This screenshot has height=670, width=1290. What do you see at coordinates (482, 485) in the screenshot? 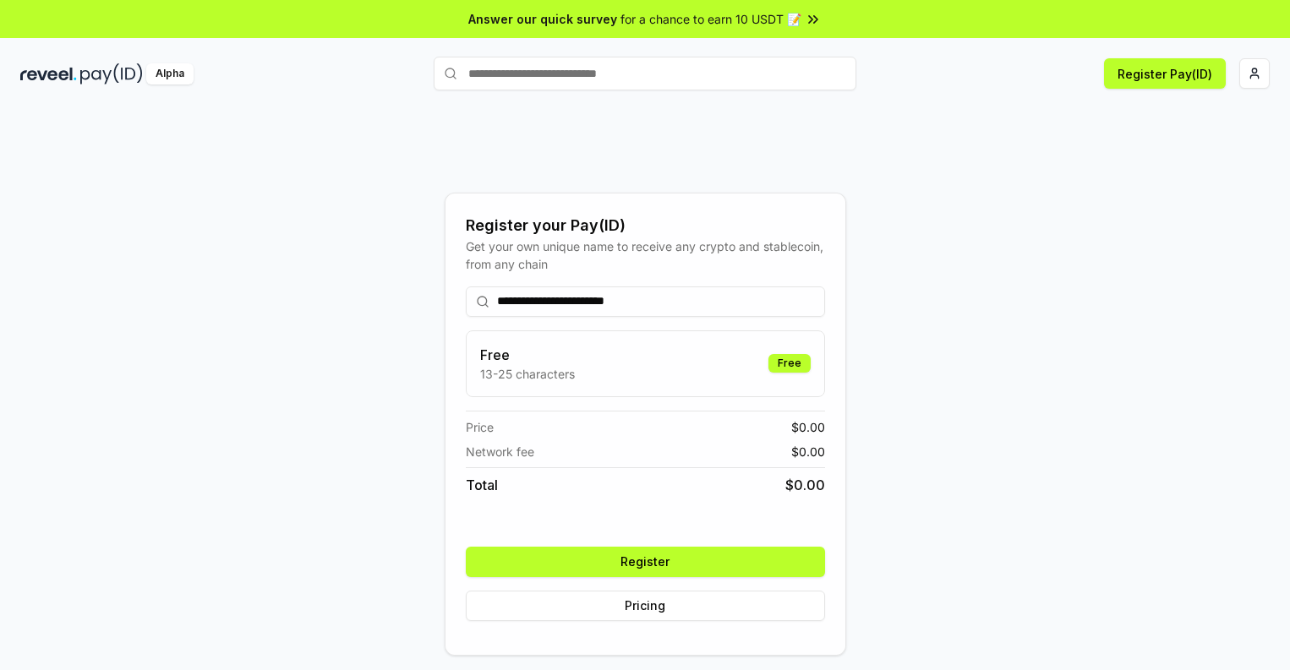
I see `span: Total` at bounding box center [482, 485].